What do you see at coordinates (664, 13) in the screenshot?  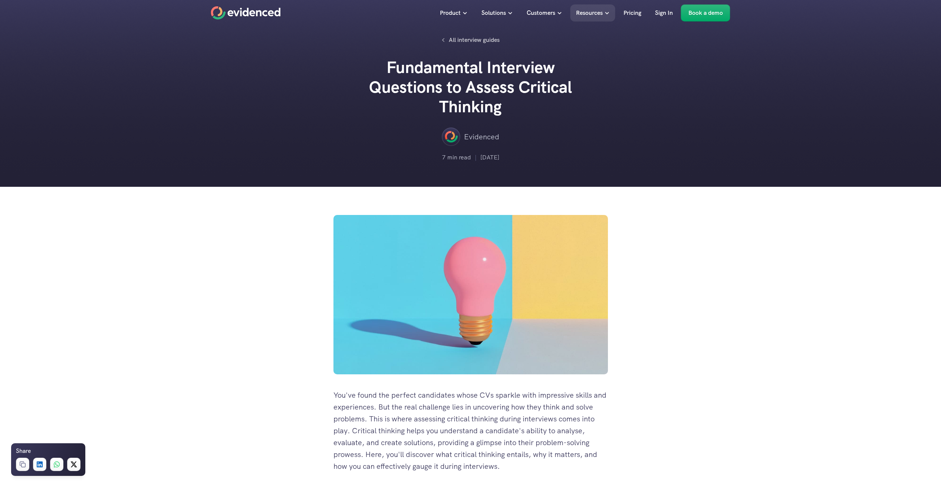 I see `a: Sign In` at bounding box center [664, 13].